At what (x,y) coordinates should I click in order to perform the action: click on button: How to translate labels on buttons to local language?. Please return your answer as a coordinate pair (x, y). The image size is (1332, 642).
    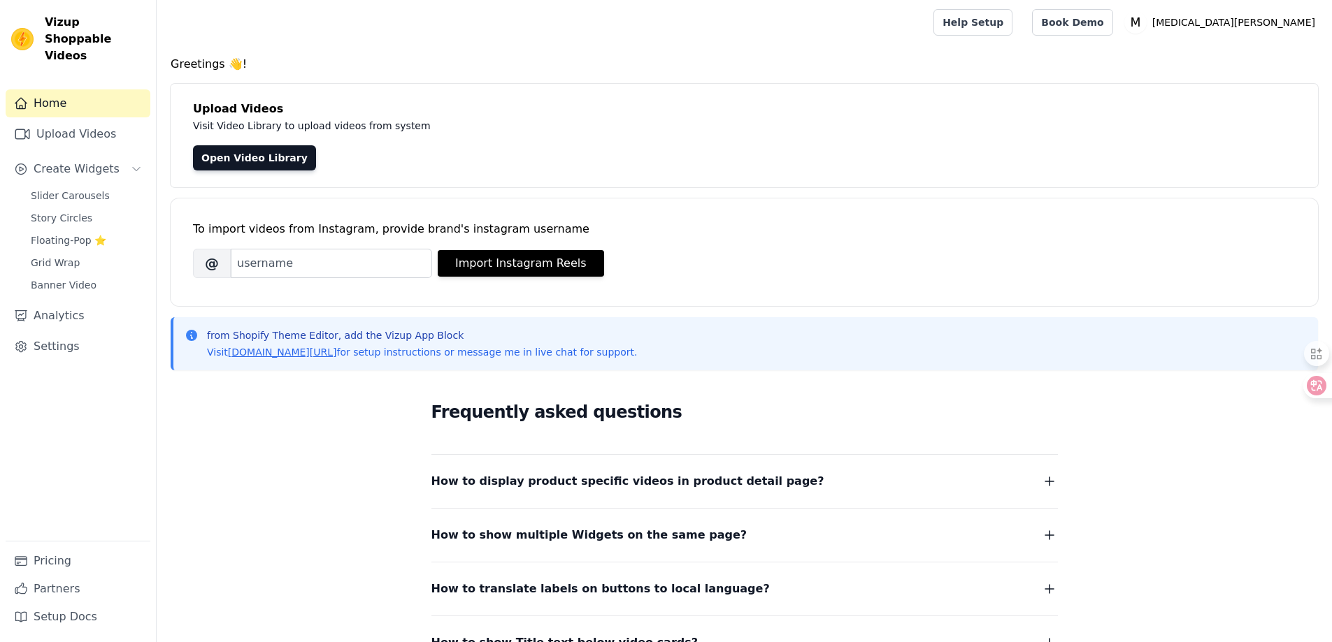
    Looking at the image, I should click on (744, 589).